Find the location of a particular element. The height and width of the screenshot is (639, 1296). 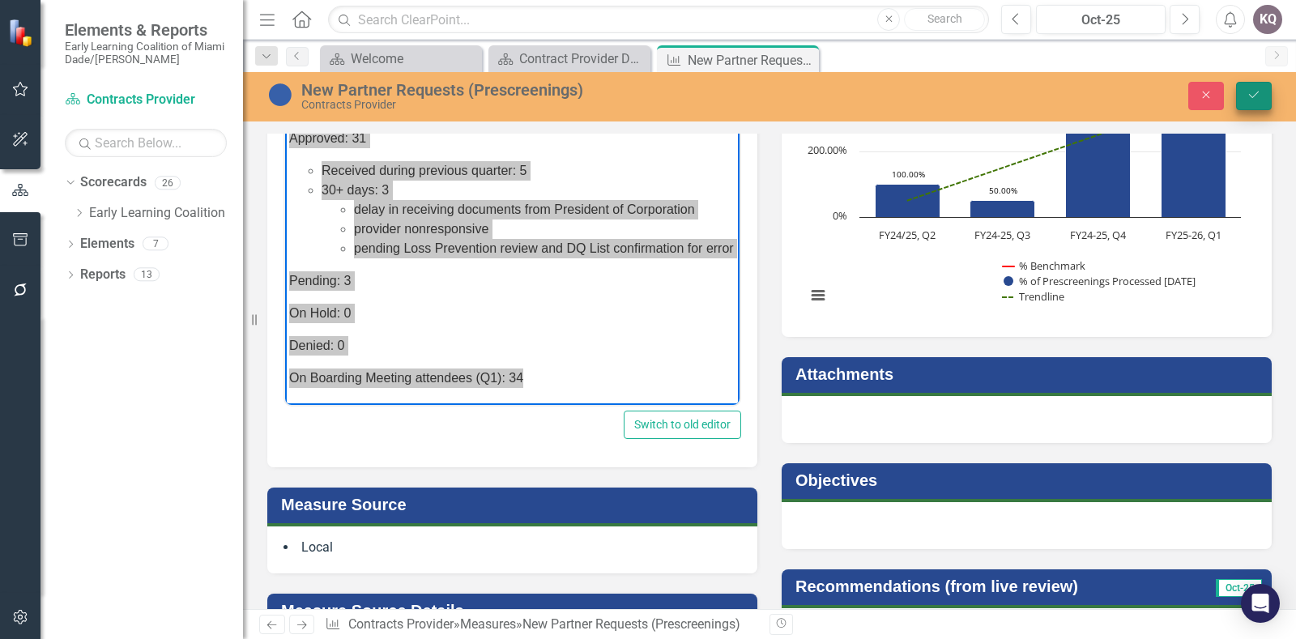

button: Switch to old editor is located at coordinates (682, 424).